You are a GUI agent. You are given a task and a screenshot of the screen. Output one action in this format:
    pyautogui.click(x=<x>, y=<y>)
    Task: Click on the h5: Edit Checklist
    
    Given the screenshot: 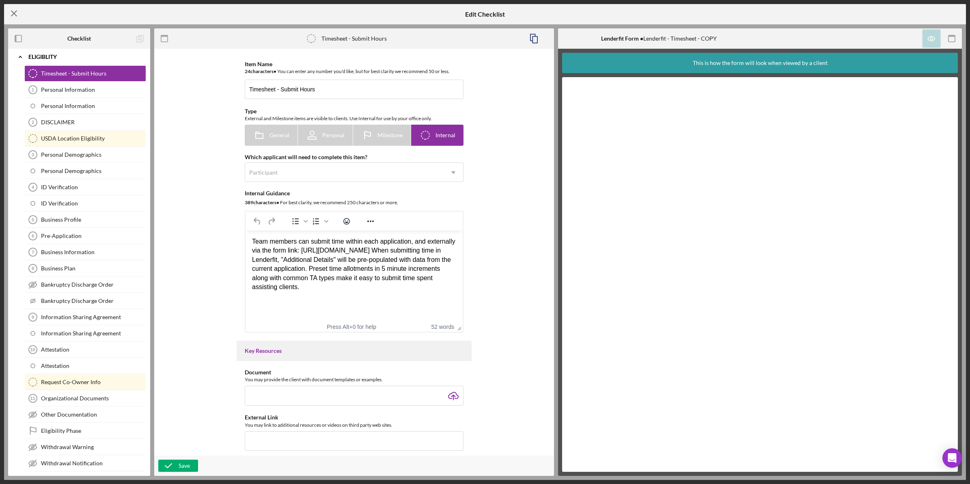 What is the action you would take?
    pyautogui.click(x=485, y=14)
    